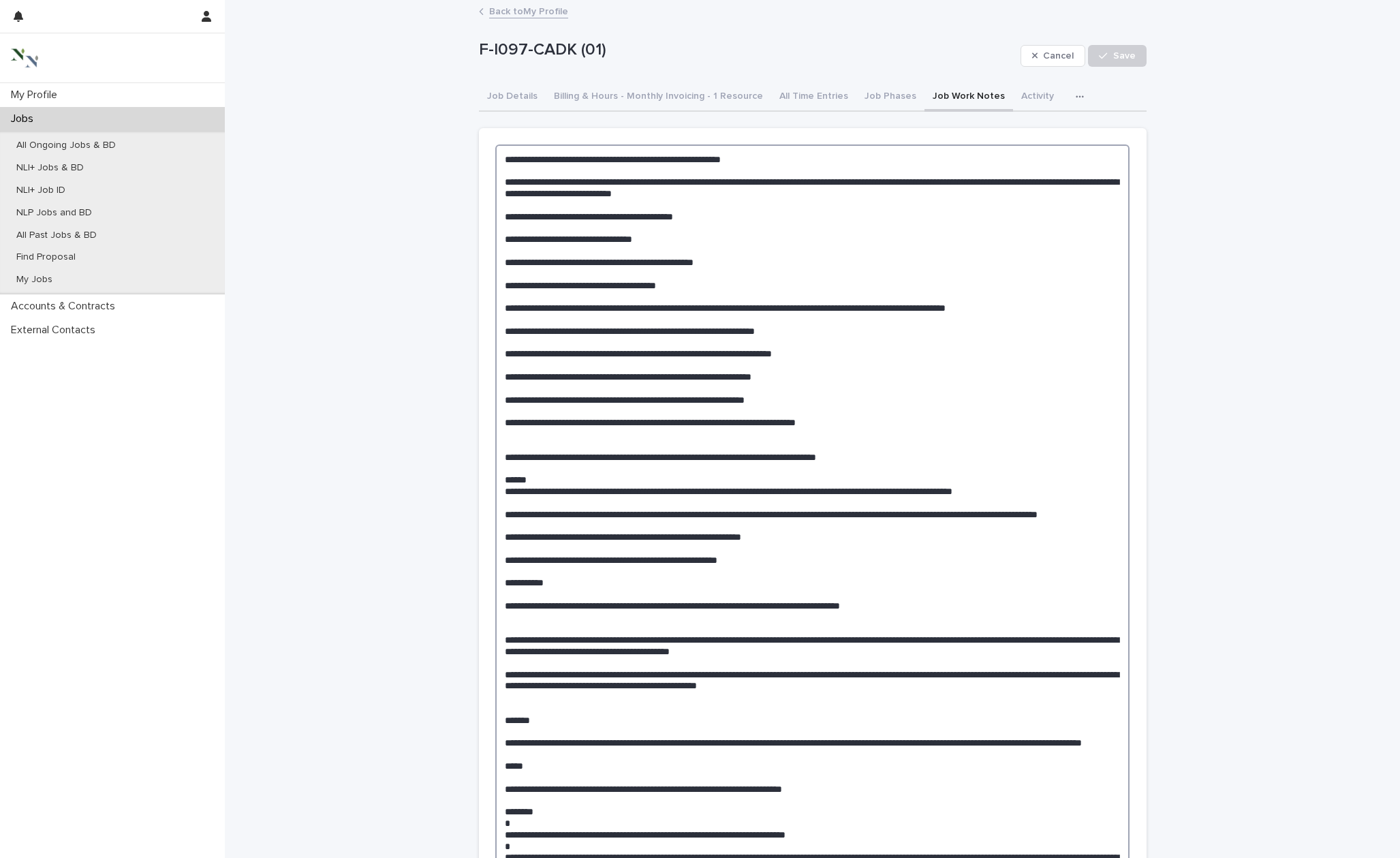 The height and width of the screenshot is (858, 1400). What do you see at coordinates (54, 212) in the screenshot?
I see `p: NLP Jobs and BD` at bounding box center [54, 212].